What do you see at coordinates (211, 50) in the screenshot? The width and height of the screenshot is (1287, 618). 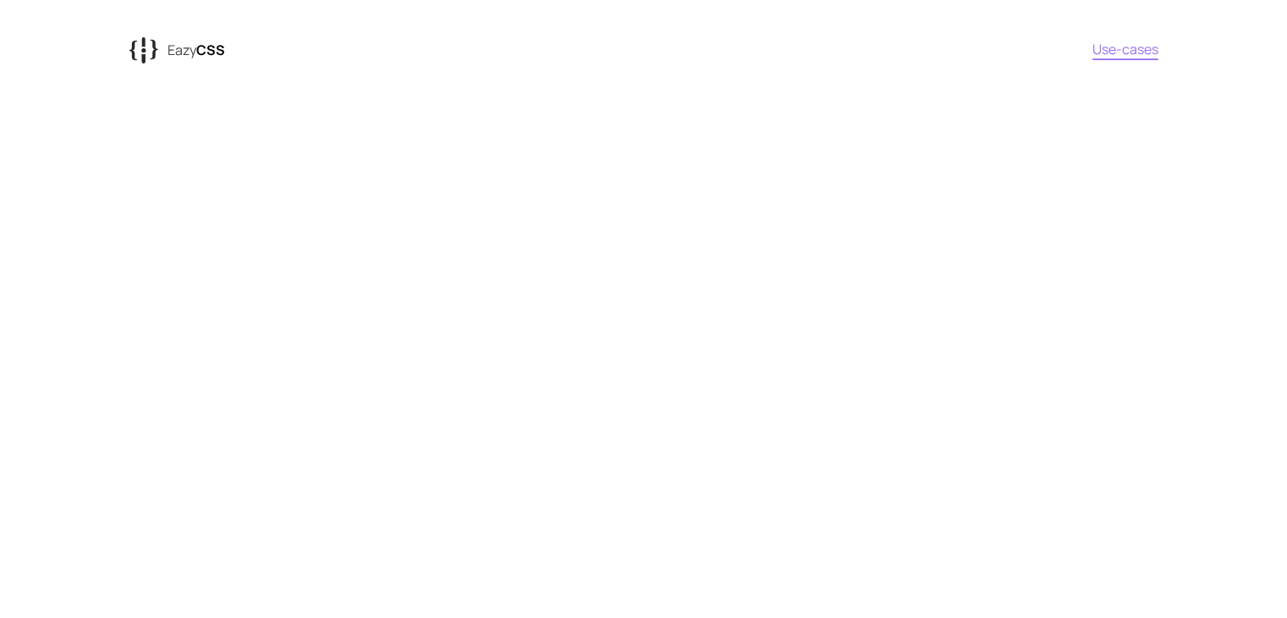 I see `span: CSS` at bounding box center [211, 50].